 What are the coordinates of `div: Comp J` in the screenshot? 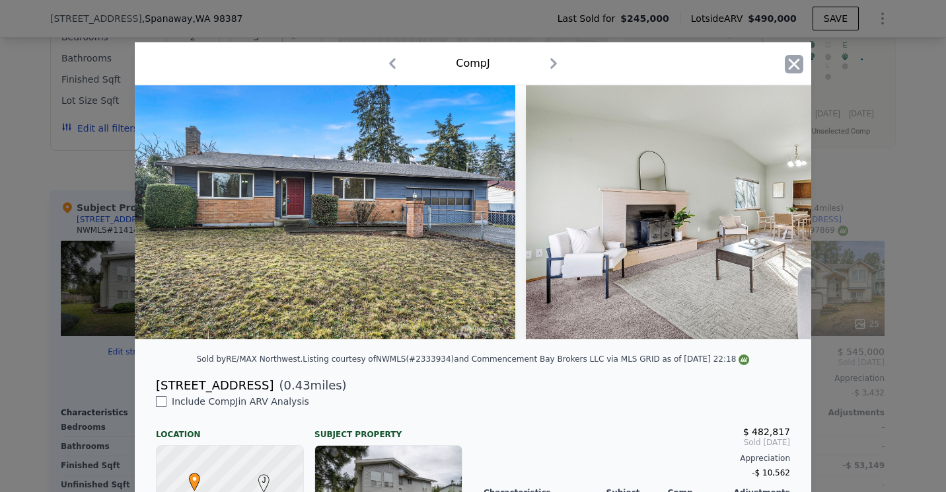 It's located at (473, 63).